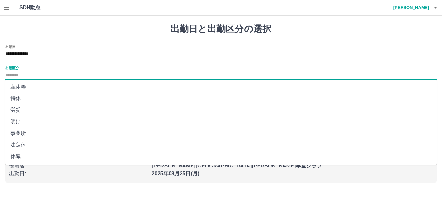 The image size is (442, 212). Describe the element at coordinates (221, 29) in the screenshot. I see `h1: 出勤日と出勤区分の選択` at that location.